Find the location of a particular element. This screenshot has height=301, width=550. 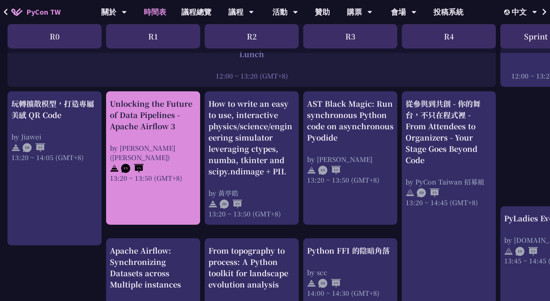

div: R0 is located at coordinates (55, 36).